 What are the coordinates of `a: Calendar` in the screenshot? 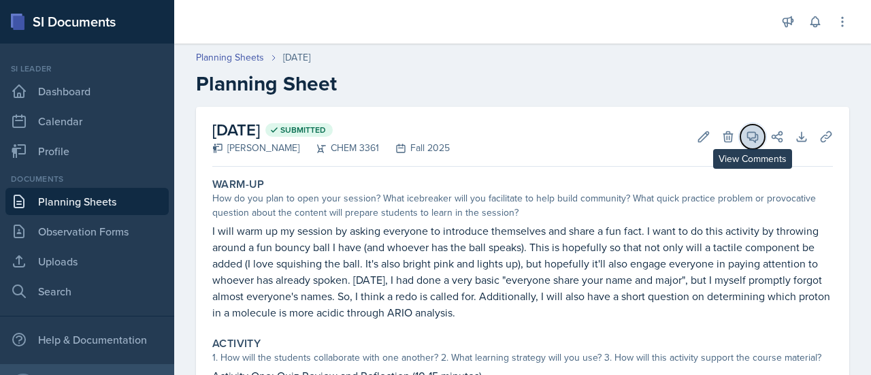 It's located at (87, 121).